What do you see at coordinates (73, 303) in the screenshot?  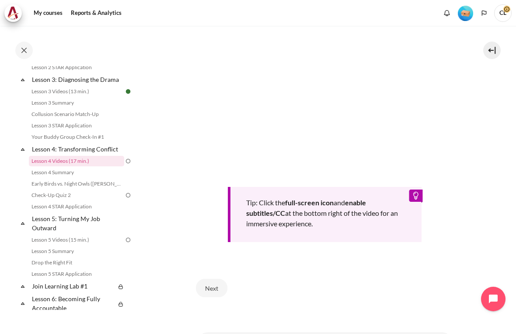 I see `a: Lesson 6: Becoming Fully Accountable` at bounding box center [73, 303].